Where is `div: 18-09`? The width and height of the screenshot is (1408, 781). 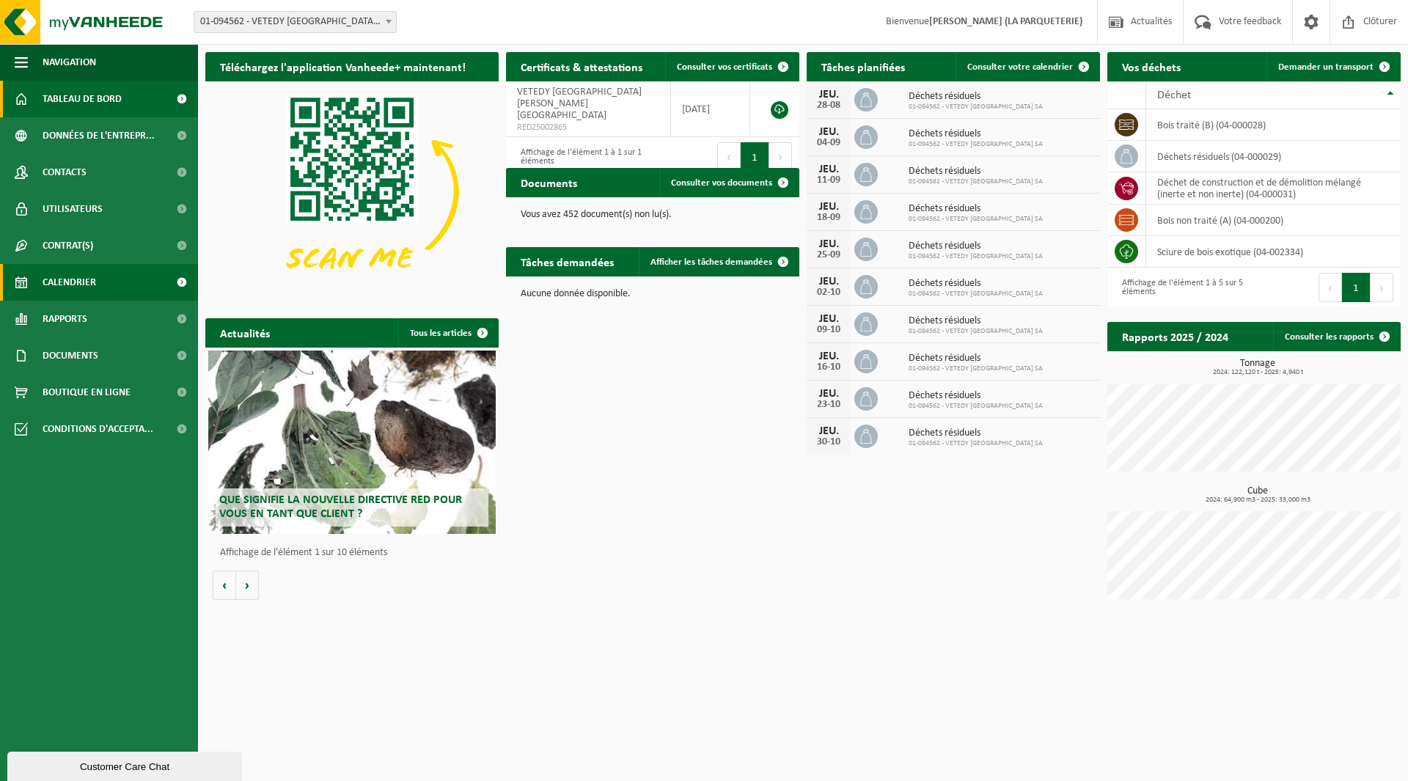 div: 18-09 is located at coordinates (829, 218).